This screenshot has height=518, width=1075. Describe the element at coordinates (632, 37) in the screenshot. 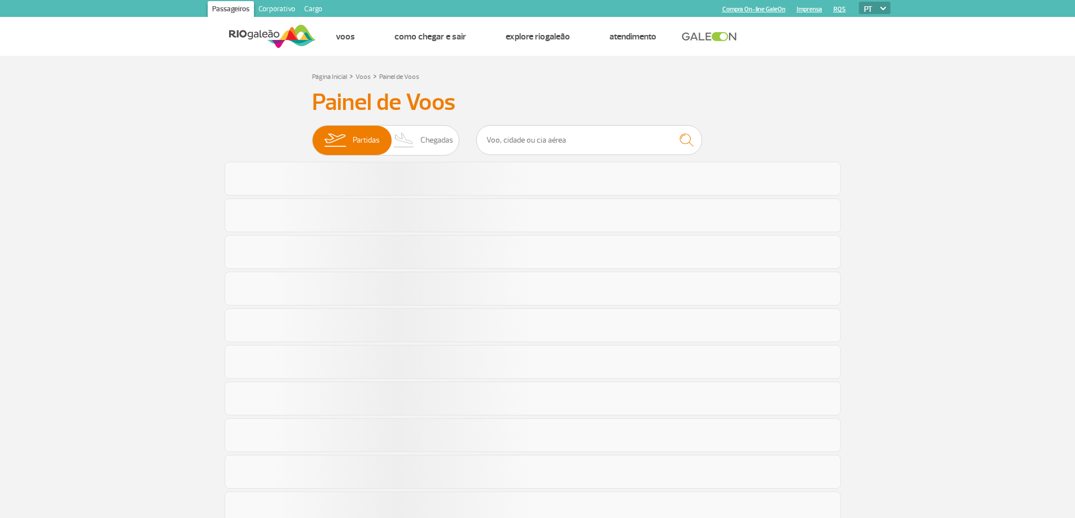

I see `a: Atendimento` at that location.